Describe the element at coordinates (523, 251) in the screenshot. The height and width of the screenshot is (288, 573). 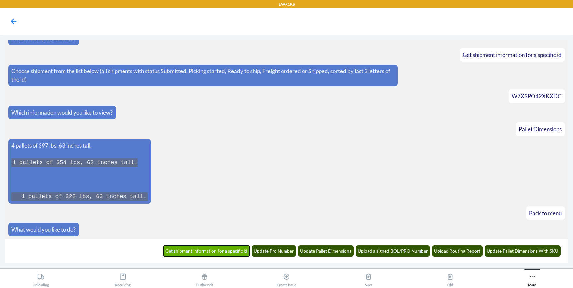
I see `button: Update Pallet Dimensions With SKU` at that location.